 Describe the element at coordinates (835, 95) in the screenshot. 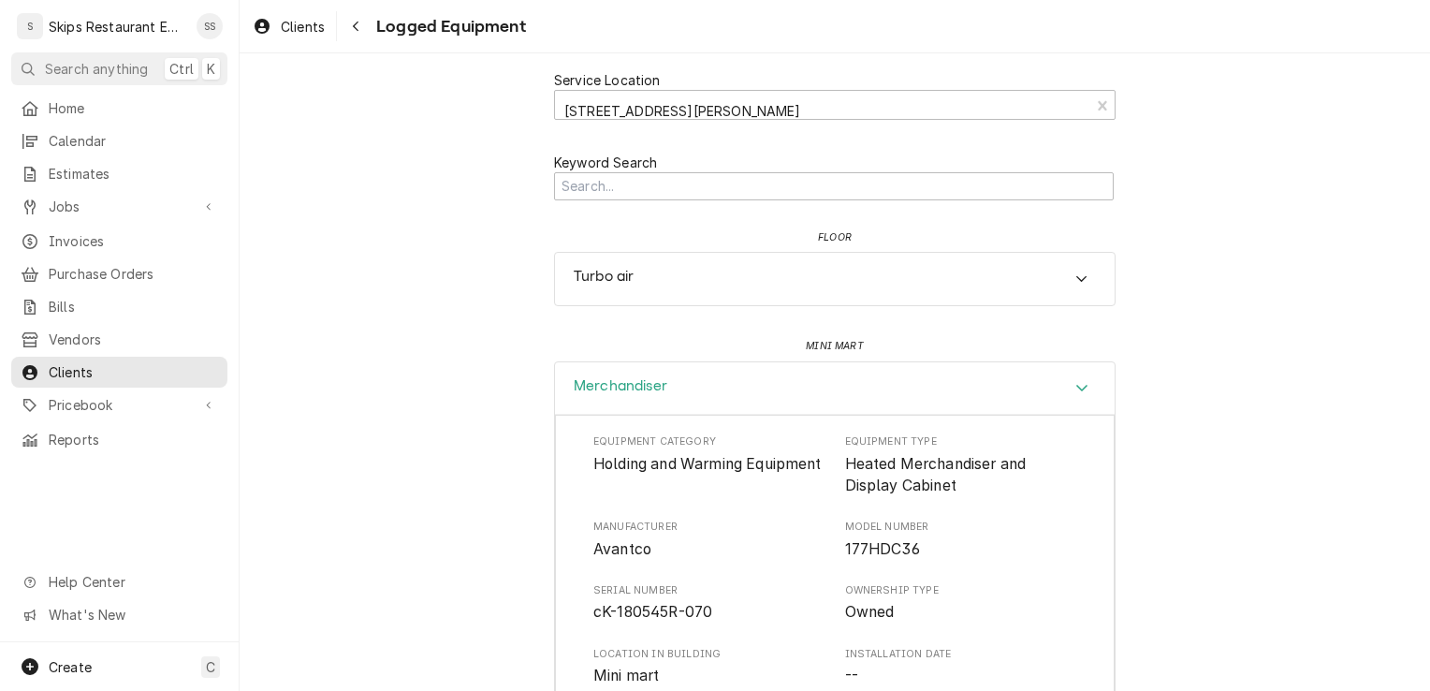

I see `div: Service Location` at that location.